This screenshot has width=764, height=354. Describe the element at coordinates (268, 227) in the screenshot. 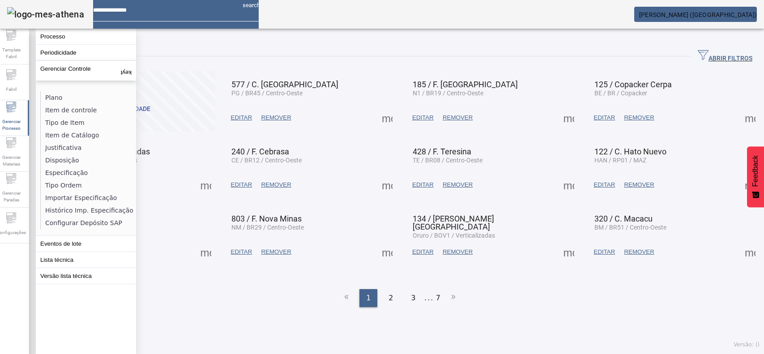

I see `span: NM / BR29 / Centro-Oeste` at that location.